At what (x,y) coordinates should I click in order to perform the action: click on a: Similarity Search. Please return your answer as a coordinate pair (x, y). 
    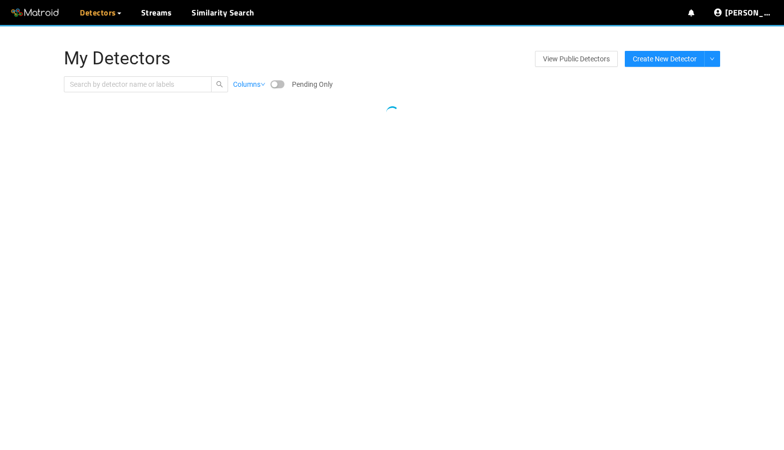
    Looking at the image, I should click on (223, 12).